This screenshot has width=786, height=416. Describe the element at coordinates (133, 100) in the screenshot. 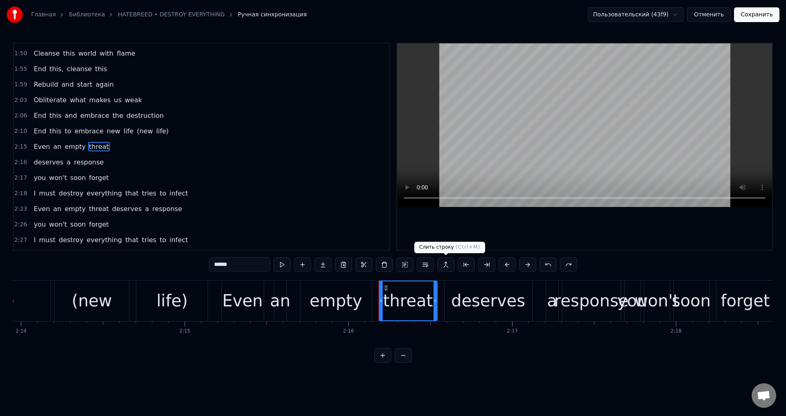

I see `span: weak` at that location.